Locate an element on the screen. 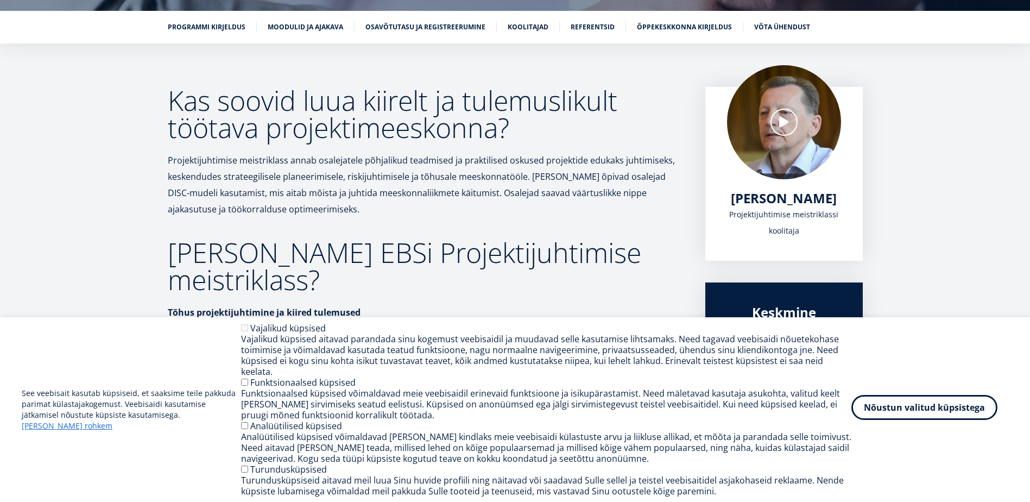  div: Keskmine tagasiside 6,3/ 7 is located at coordinates (784, 320).